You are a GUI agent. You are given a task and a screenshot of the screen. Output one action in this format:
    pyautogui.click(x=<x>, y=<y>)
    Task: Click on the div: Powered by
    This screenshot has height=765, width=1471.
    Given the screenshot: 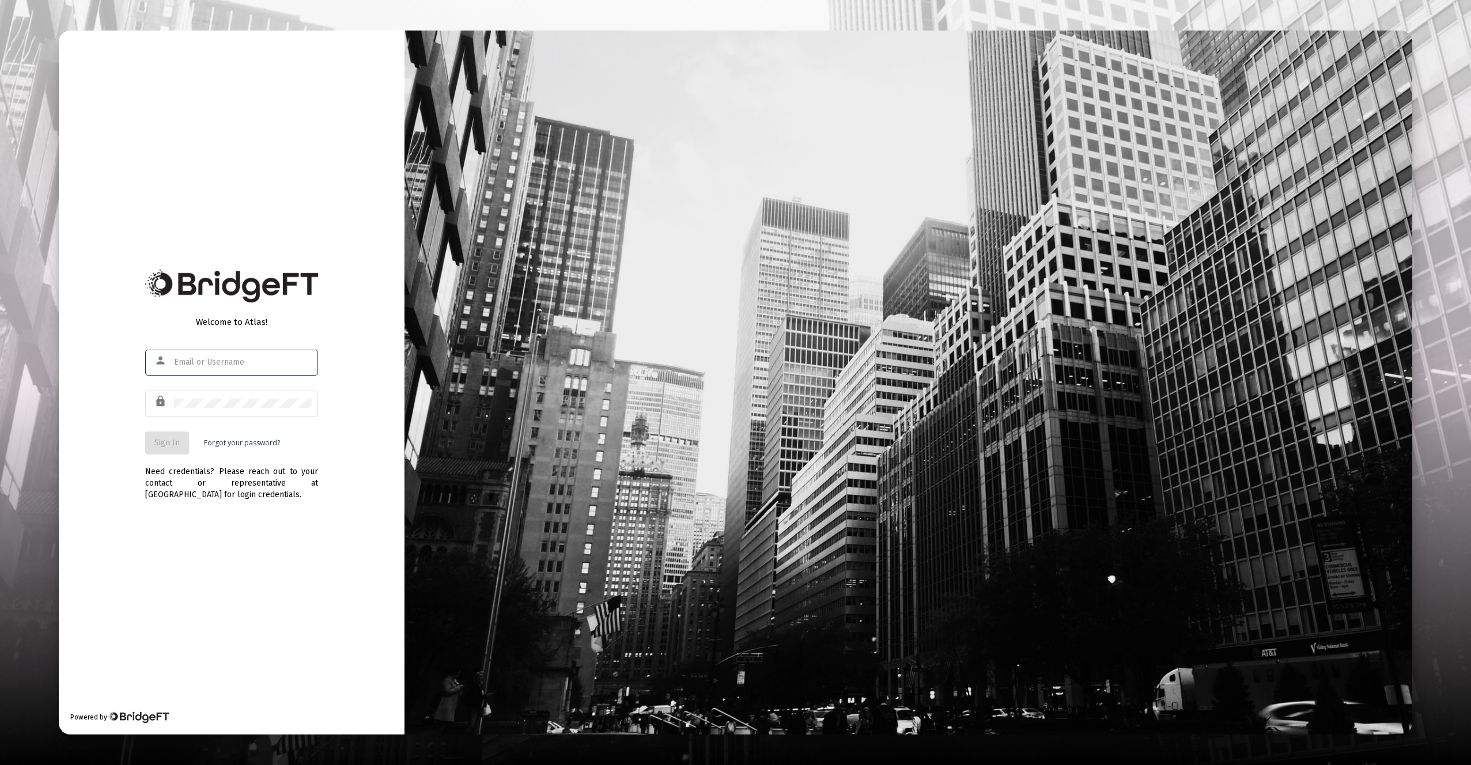 What is the action you would take?
    pyautogui.click(x=119, y=718)
    